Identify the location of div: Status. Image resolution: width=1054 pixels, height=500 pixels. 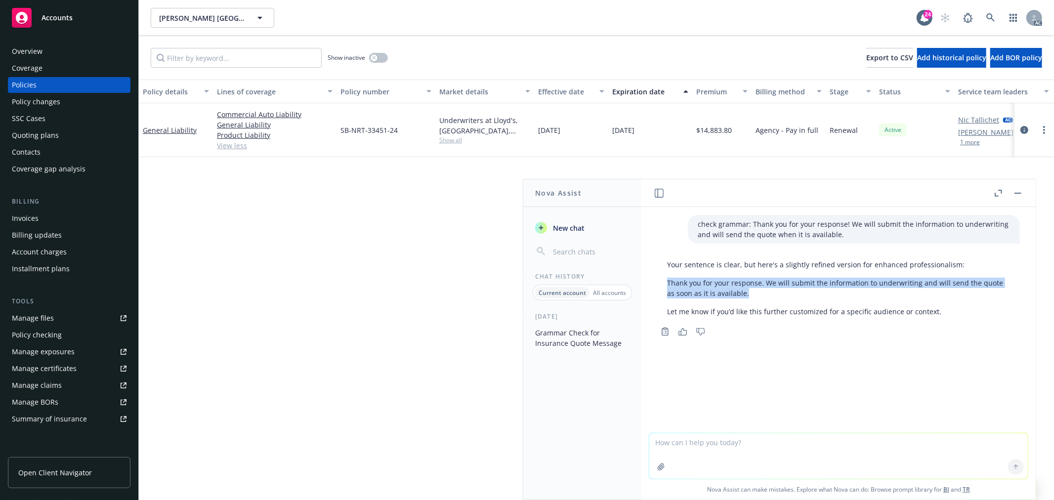
(909, 91).